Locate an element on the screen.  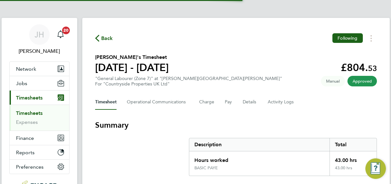
div: Total is located at coordinates (353, 145).